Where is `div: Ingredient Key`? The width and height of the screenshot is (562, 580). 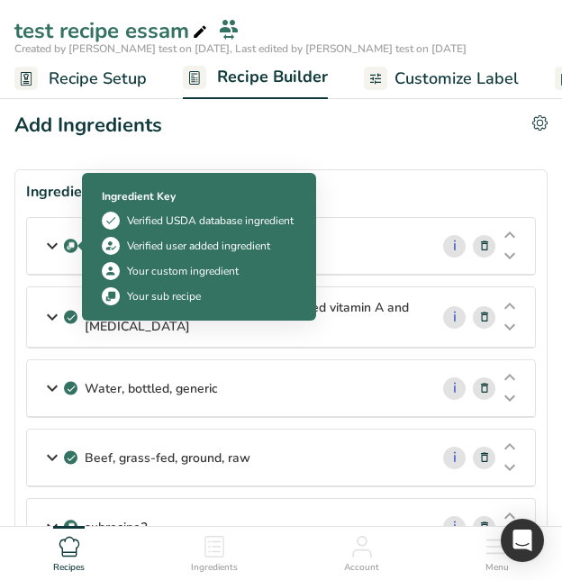
div: Ingredient Key is located at coordinates (199, 196).